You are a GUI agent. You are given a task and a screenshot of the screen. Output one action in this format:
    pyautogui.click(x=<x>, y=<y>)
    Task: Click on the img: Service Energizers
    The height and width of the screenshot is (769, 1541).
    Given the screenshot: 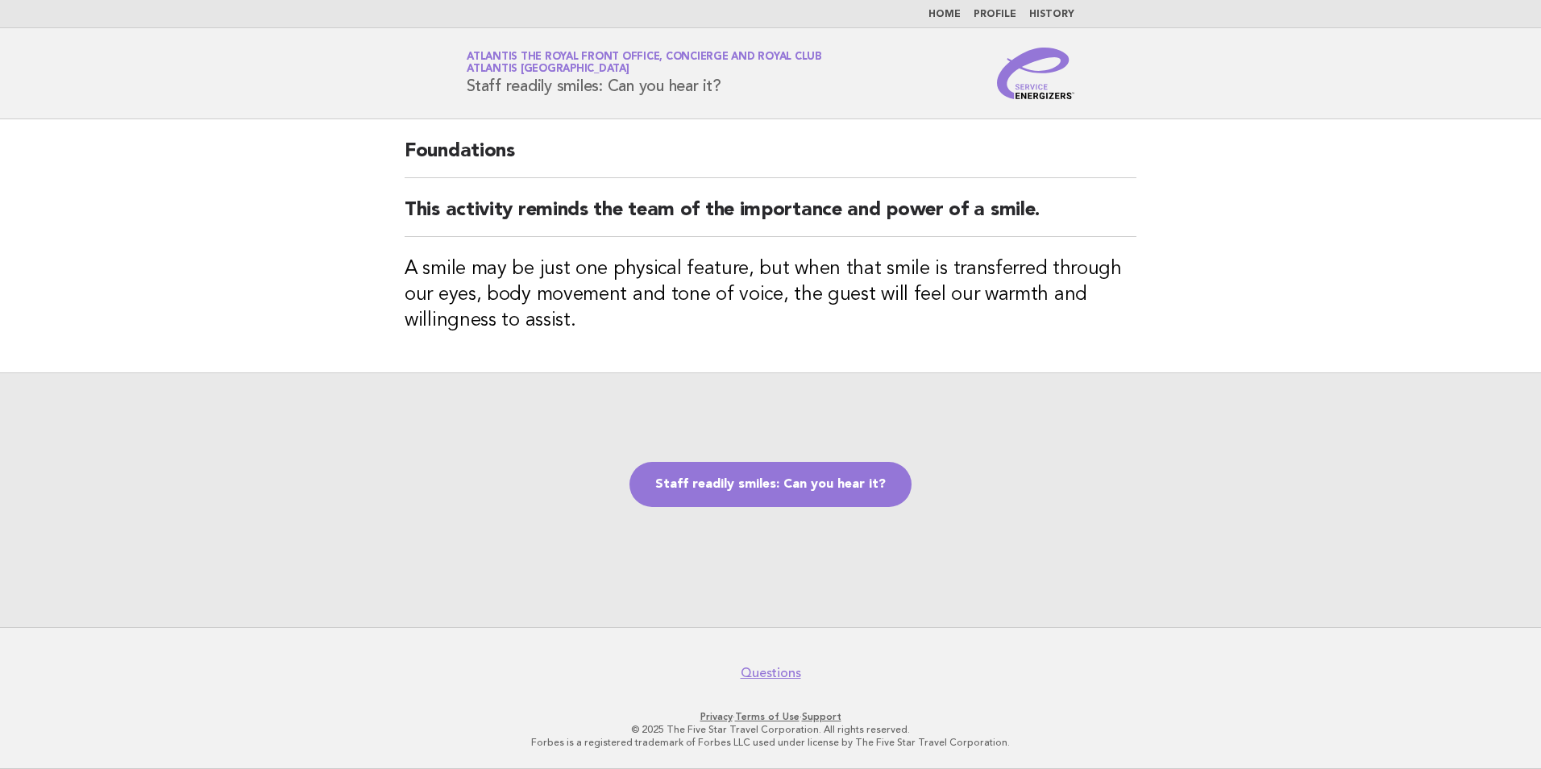 What is the action you would take?
    pyautogui.click(x=1035, y=73)
    